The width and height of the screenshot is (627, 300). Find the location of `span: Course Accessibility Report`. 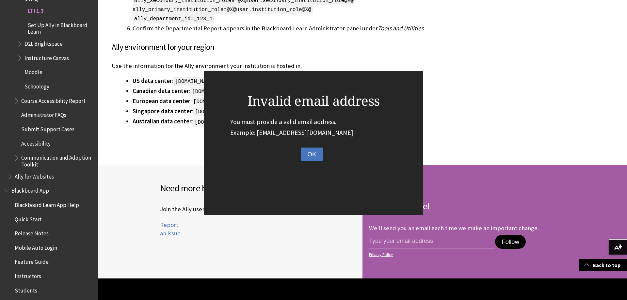

span: Course Accessibility Report is located at coordinates (53, 100).